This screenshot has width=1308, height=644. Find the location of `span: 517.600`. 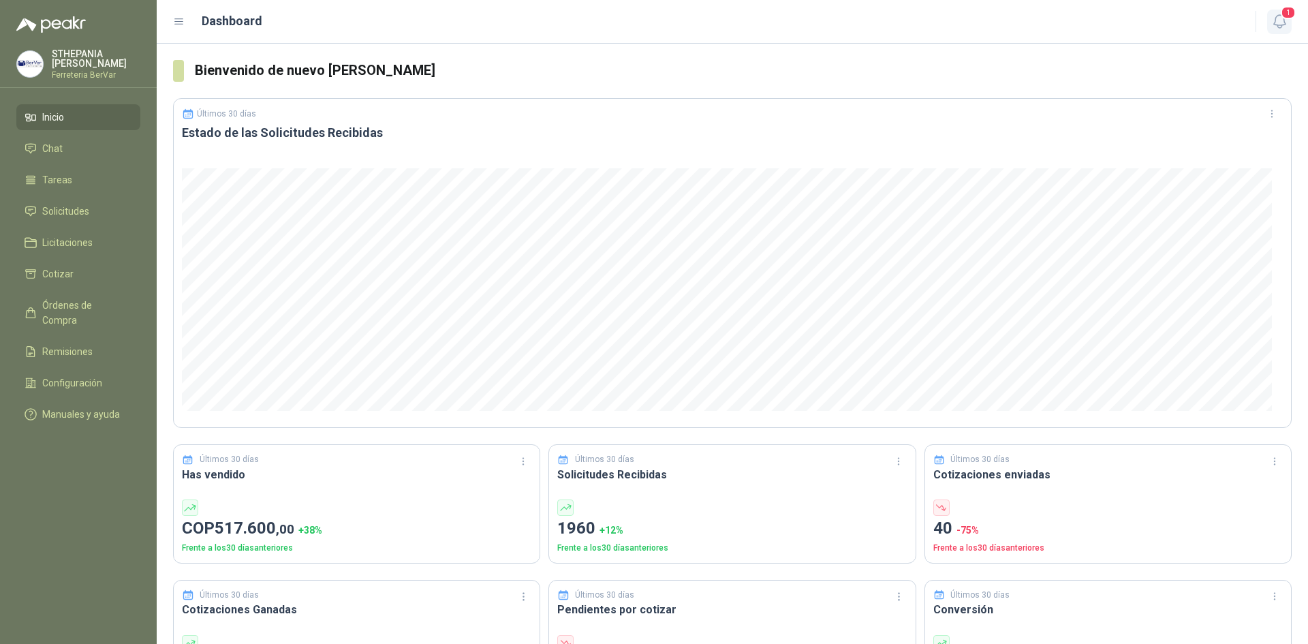

span: 517.600 is located at coordinates (254, 528).